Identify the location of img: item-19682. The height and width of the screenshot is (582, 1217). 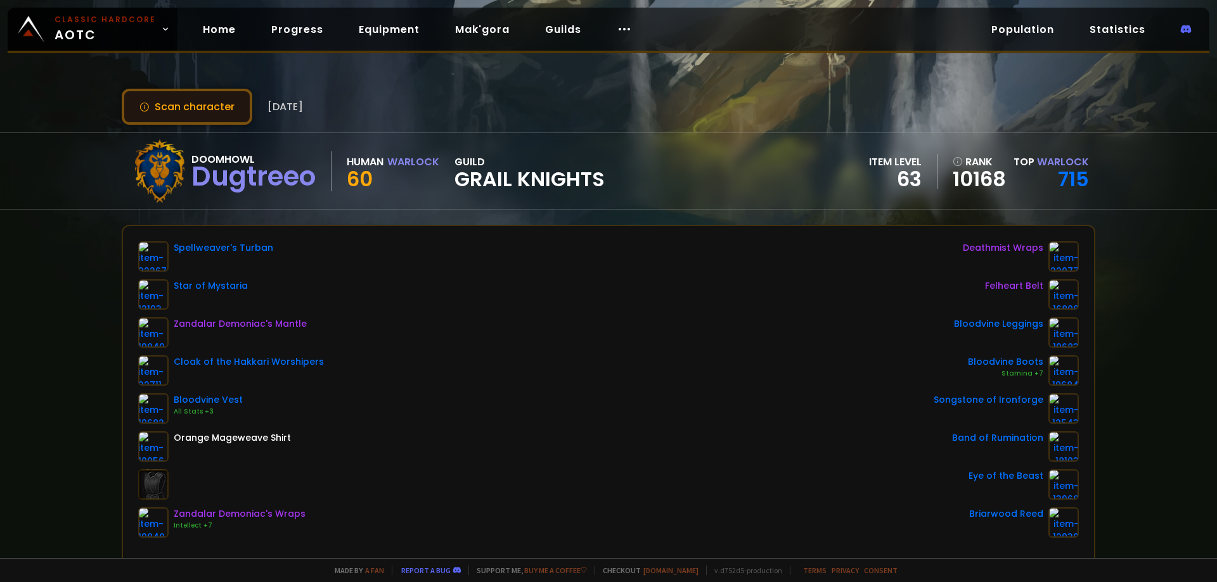
(153, 409).